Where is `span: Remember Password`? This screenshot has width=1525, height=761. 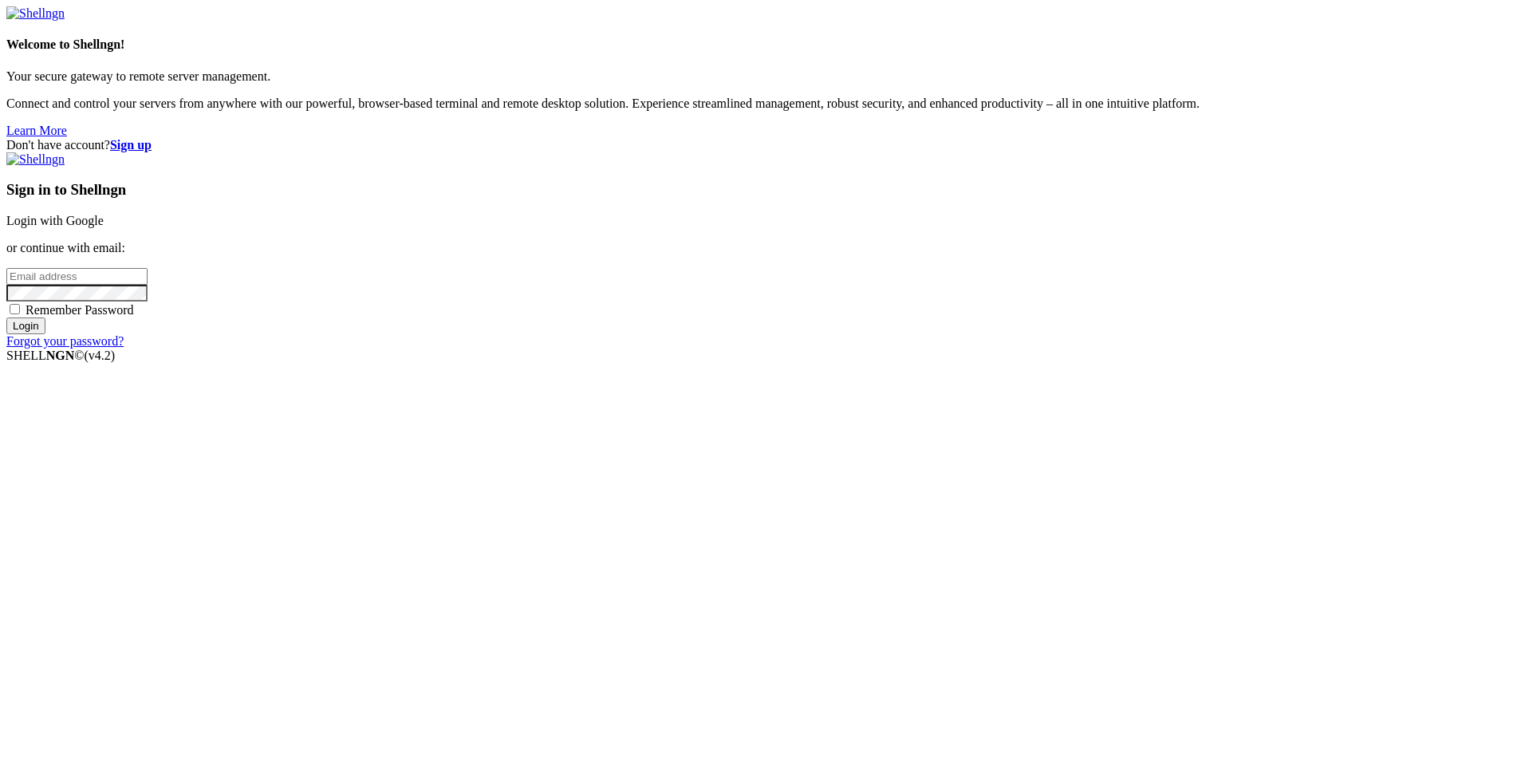
span: Remember Password is located at coordinates (80, 309).